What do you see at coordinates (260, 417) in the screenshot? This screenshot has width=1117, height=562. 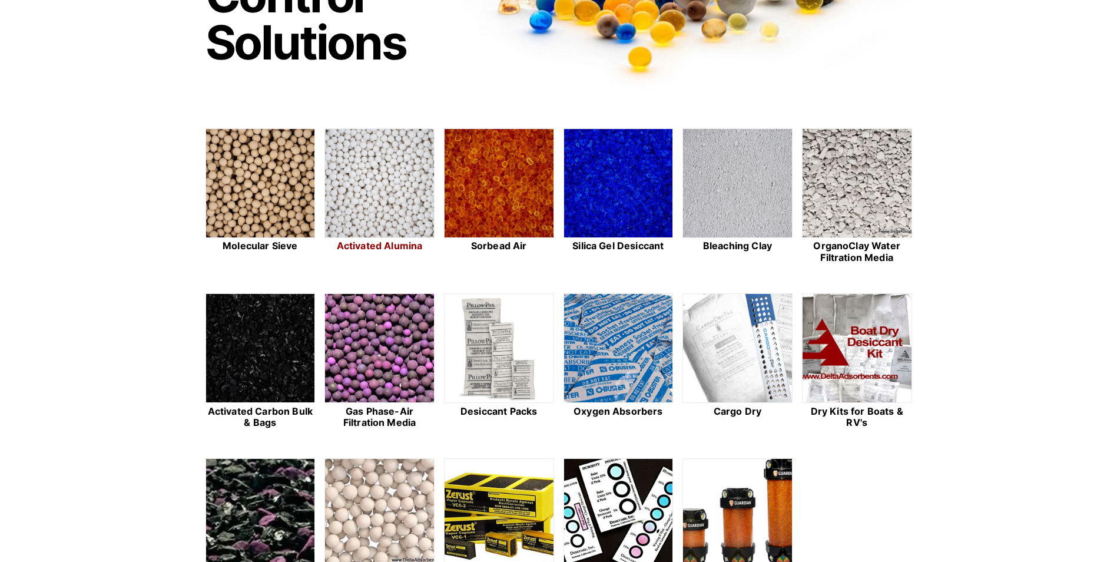 I see `h2: Activated Carbon Bulk & Bags` at bounding box center [260, 417].